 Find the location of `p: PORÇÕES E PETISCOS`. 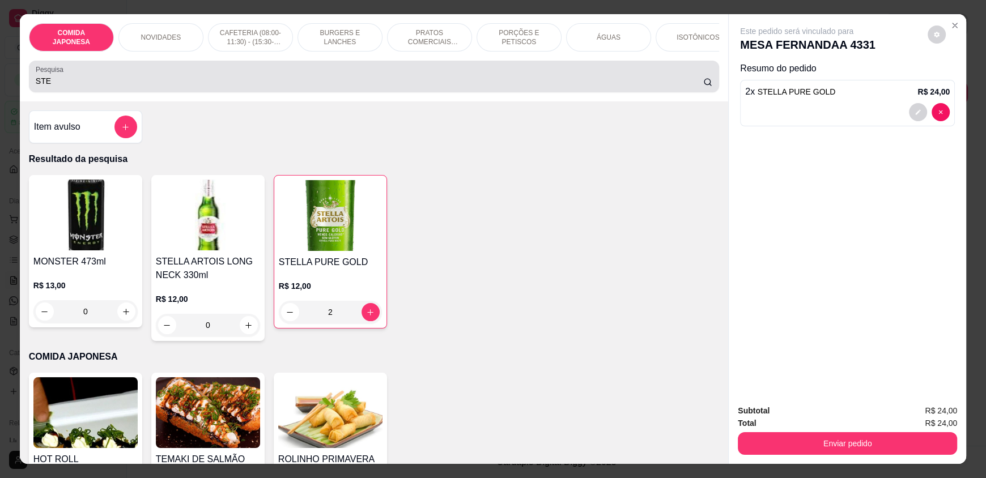

p: PORÇÕES E PETISCOS is located at coordinates (519, 37).